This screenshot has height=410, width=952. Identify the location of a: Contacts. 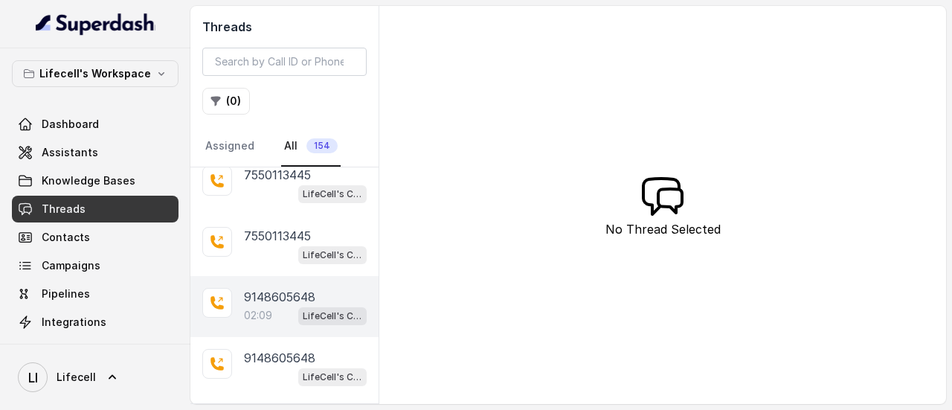
(95, 237).